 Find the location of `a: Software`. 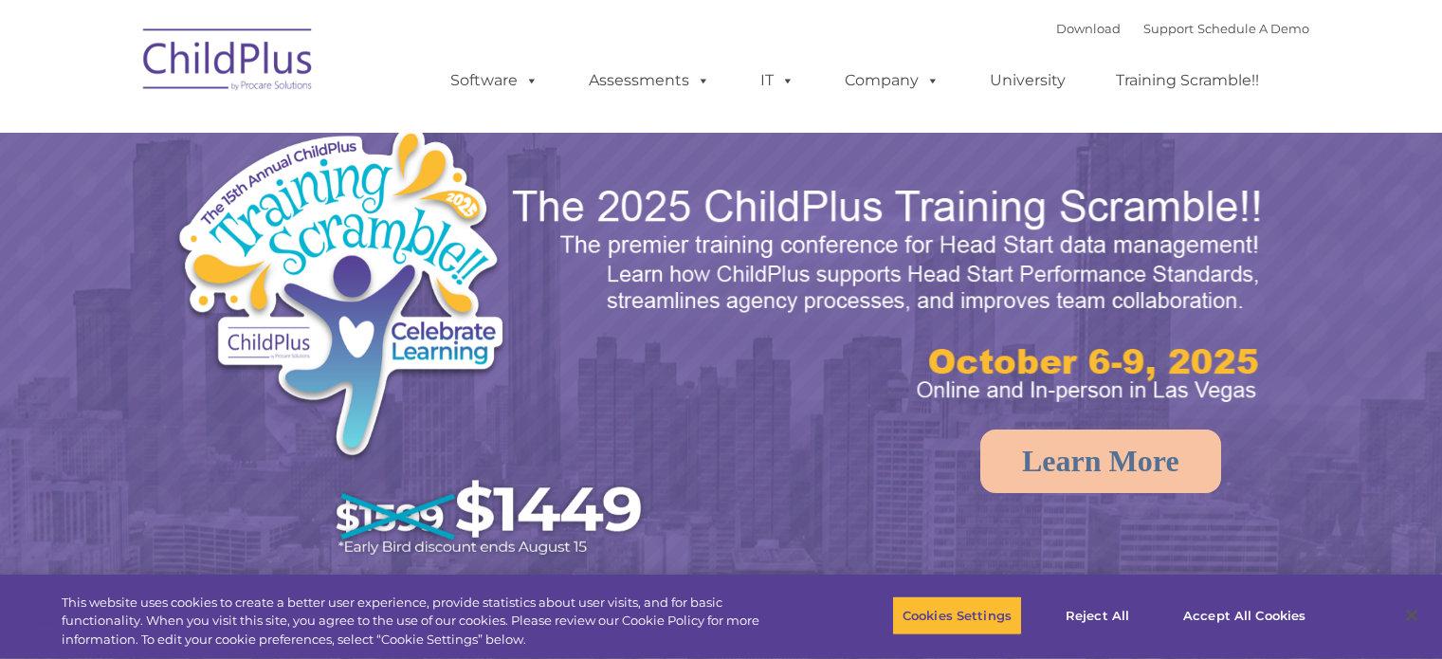

a: Software is located at coordinates (494, 81).